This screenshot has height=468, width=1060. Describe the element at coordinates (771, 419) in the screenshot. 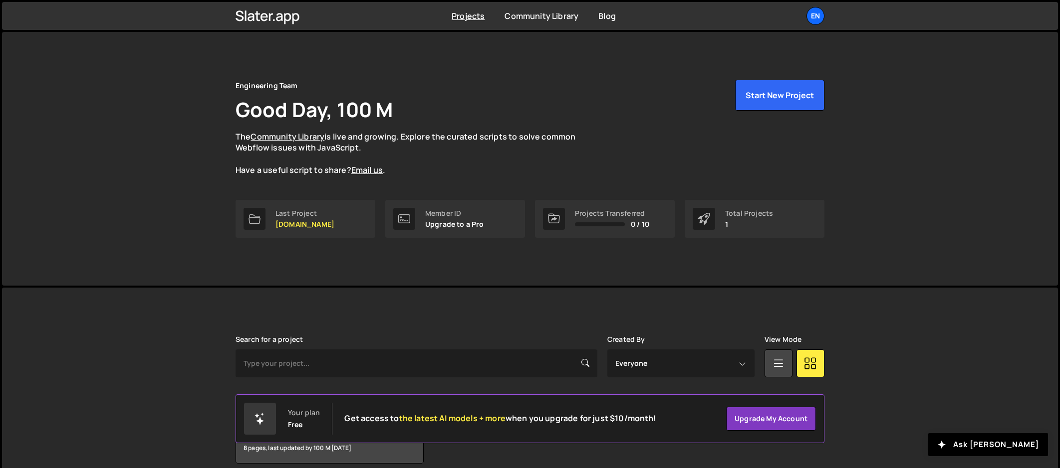

I see `a: Upgrade my account` at that location.